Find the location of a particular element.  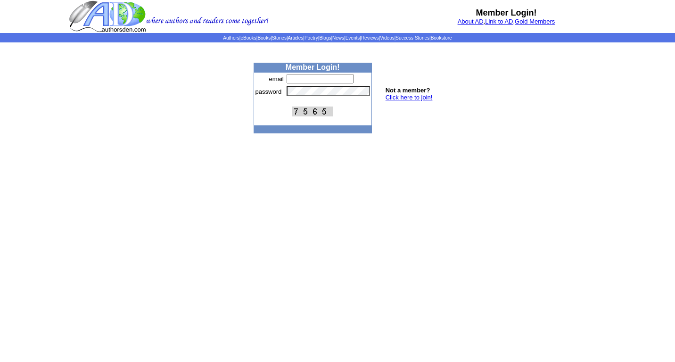

a: News is located at coordinates (338, 38).